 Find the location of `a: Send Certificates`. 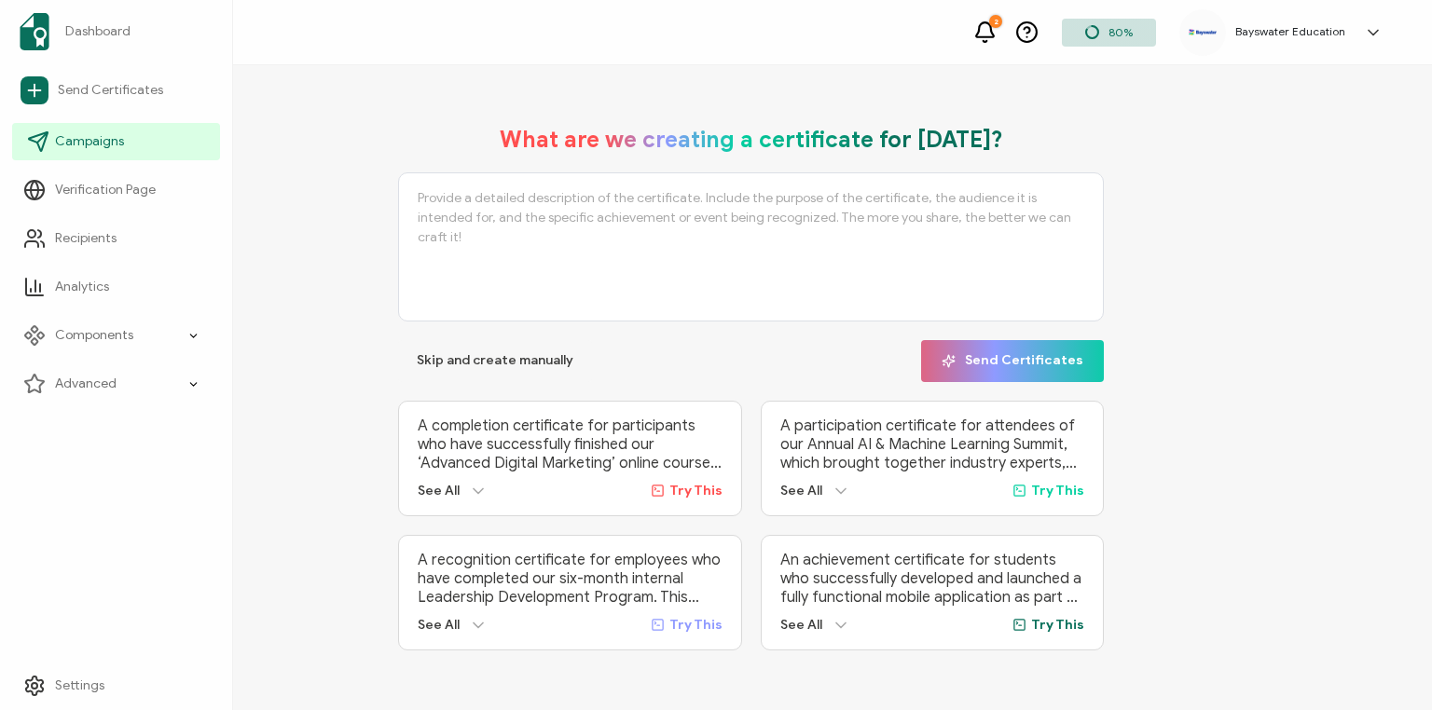

a: Send Certificates is located at coordinates (116, 90).